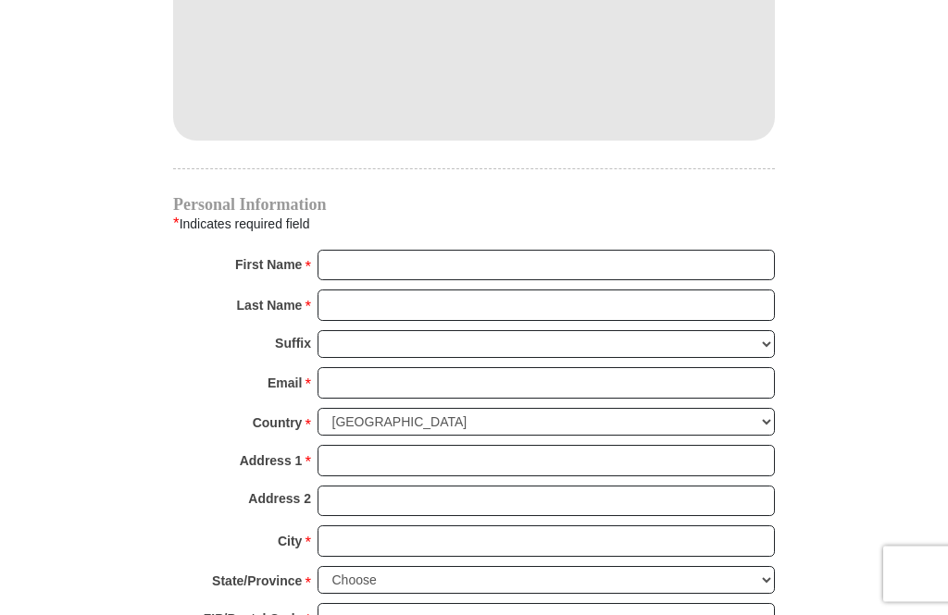 The image size is (948, 615). What do you see at coordinates (271, 462) in the screenshot?
I see `strong: Address 1` at bounding box center [271, 462].